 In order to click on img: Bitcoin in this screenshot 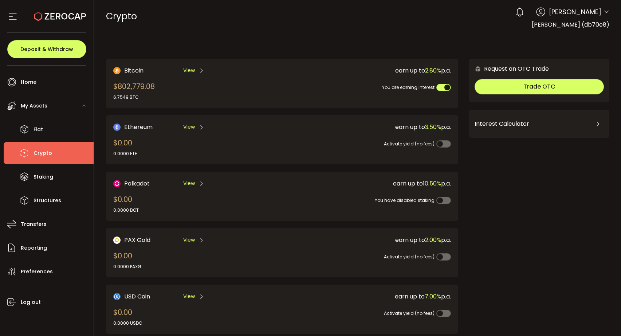, I will do `click(117, 71)`.